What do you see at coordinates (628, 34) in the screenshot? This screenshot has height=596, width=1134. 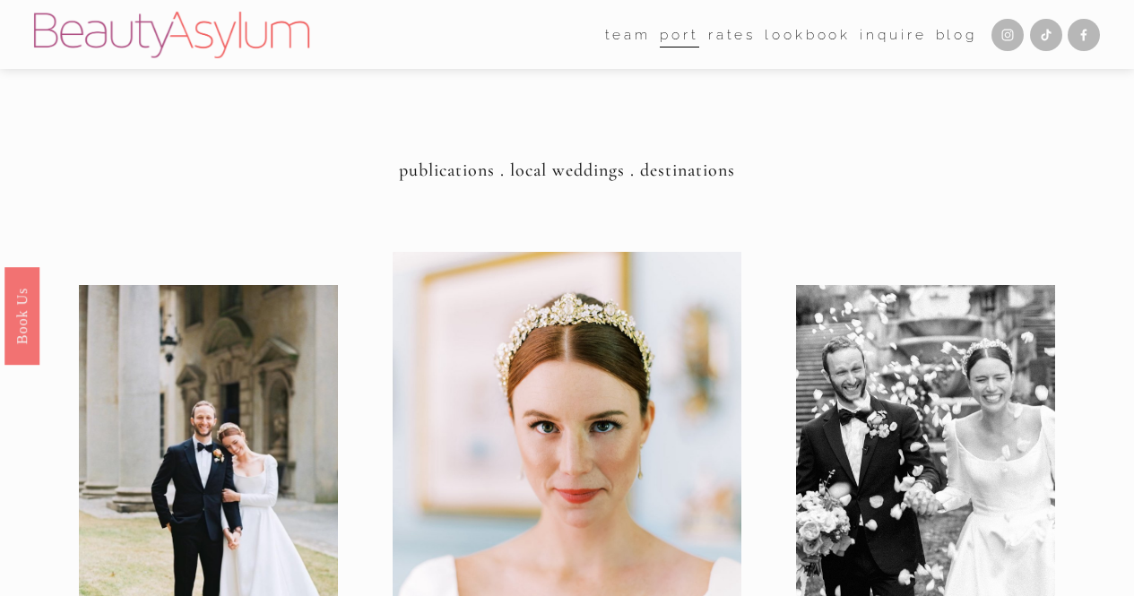 I see `a: folder dropdown` at bounding box center [628, 34].